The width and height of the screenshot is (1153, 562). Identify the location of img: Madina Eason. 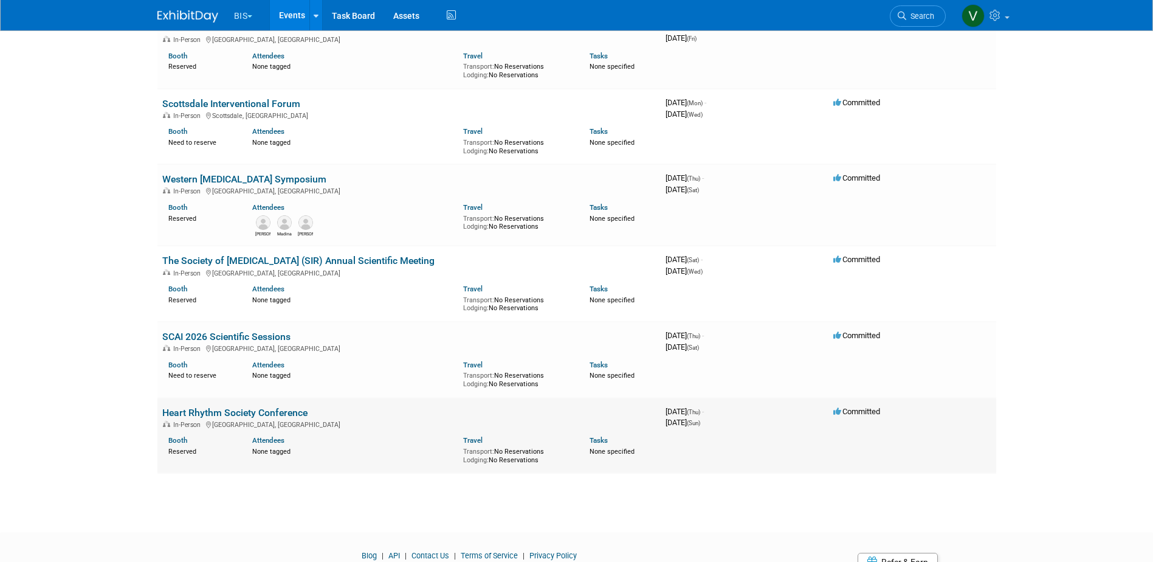
(284, 222).